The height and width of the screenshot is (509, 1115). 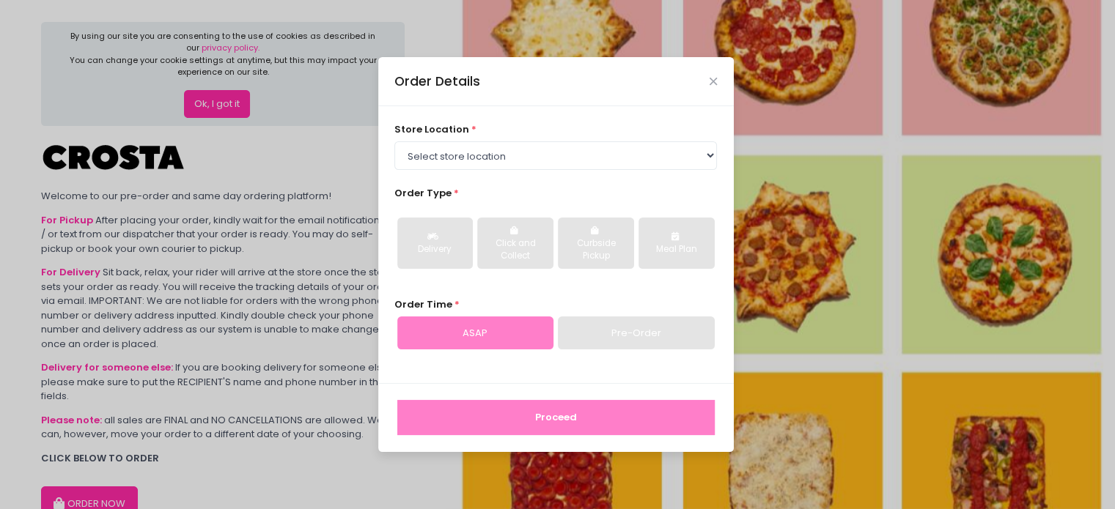 What do you see at coordinates (514, 250) in the screenshot?
I see `div: Click and Collect` at bounding box center [514, 250].